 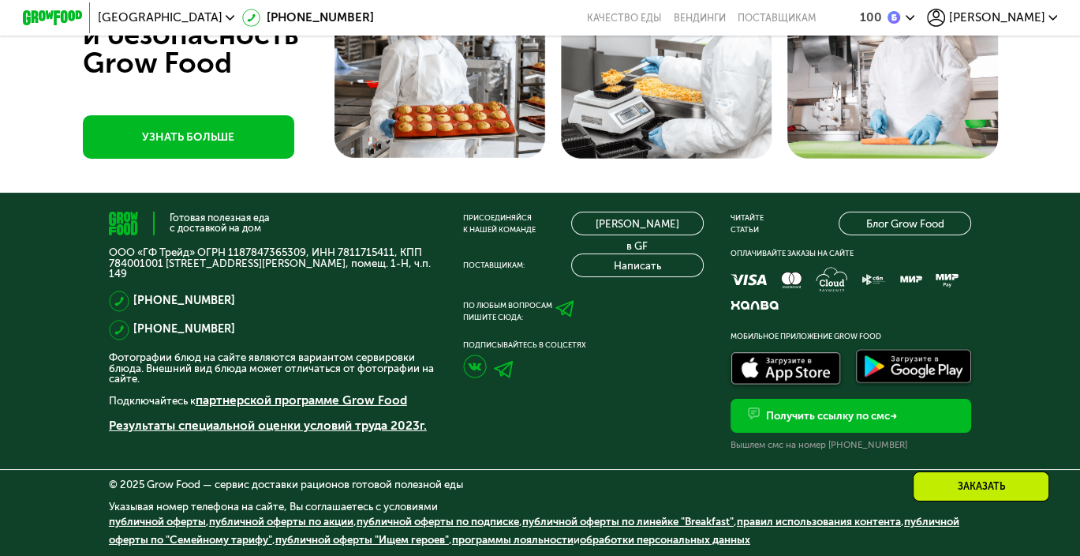 I want to click on a: правил использования контента, so click(x=819, y=521).